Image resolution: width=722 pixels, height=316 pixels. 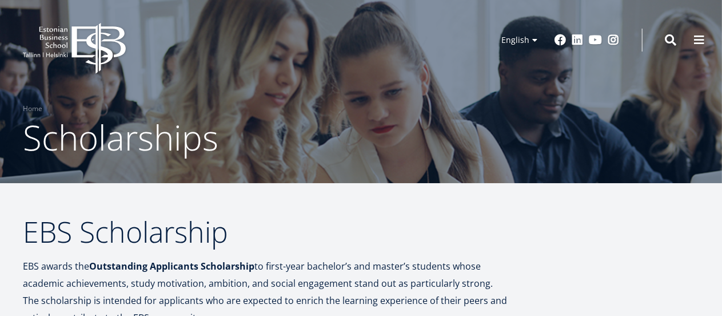 I want to click on a: Instagram, so click(x=613, y=40).